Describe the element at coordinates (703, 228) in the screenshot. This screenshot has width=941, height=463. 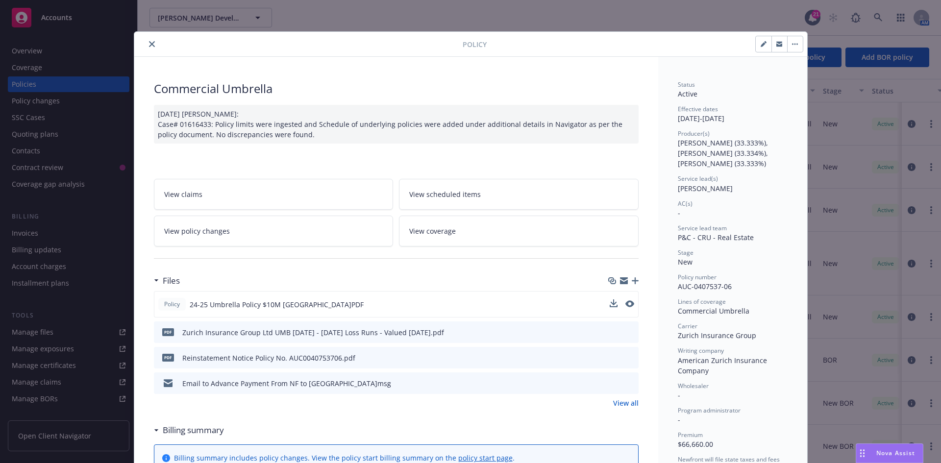
I see `span: Service lead team` at that location.